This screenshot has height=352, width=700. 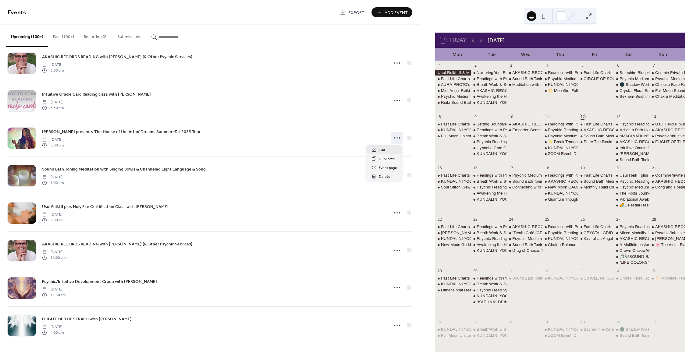 What do you see at coordinates (632, 136) in the screenshot?
I see `div: “IMAGINATION”: A Shadow Art Class with Shay` at bounding box center [632, 136].